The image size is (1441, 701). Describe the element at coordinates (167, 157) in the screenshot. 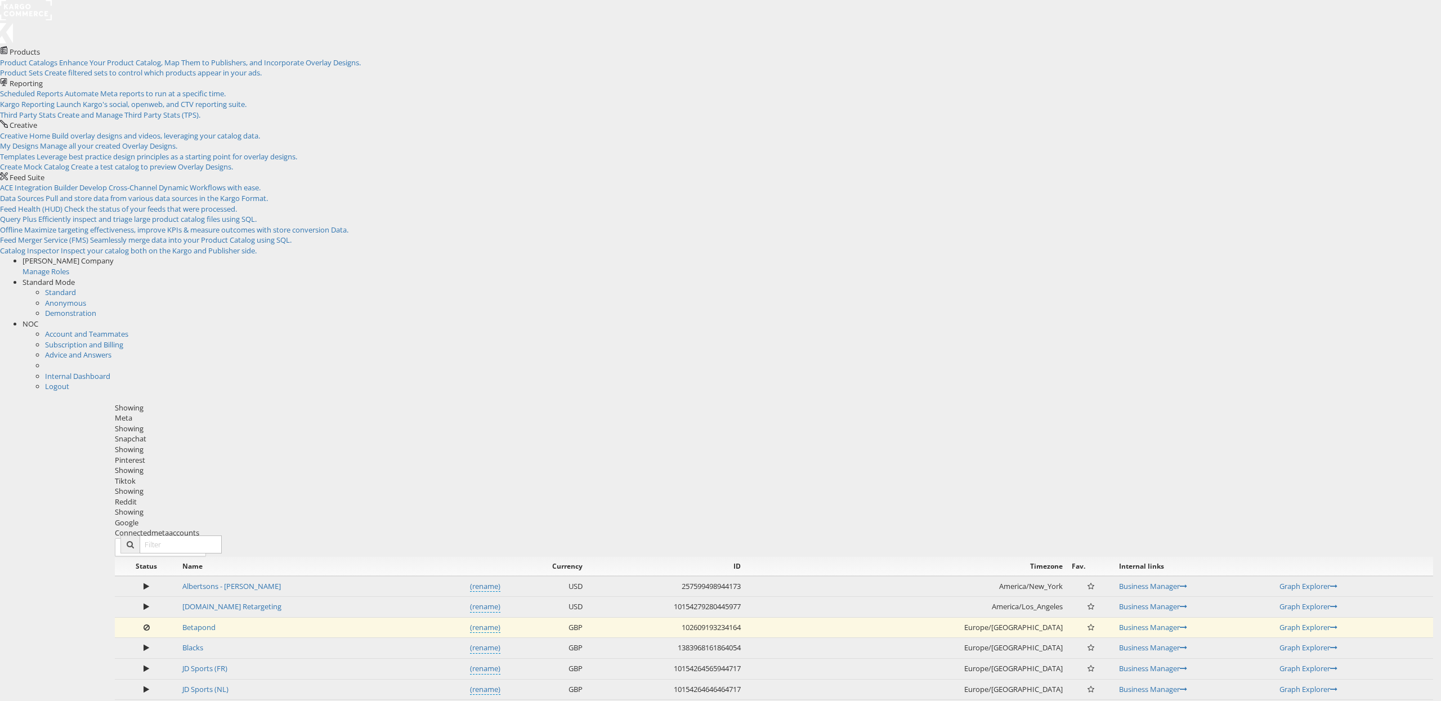

I see `span: Leverage best practice design principles as a starting point for overlay designs.` at that location.